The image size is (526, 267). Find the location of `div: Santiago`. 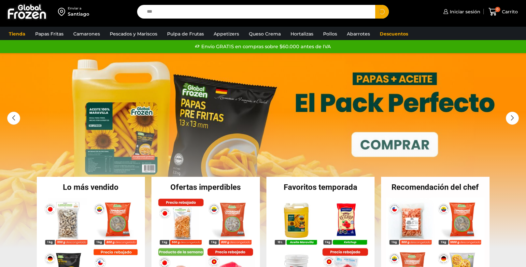

div: Santiago is located at coordinates (79, 14).